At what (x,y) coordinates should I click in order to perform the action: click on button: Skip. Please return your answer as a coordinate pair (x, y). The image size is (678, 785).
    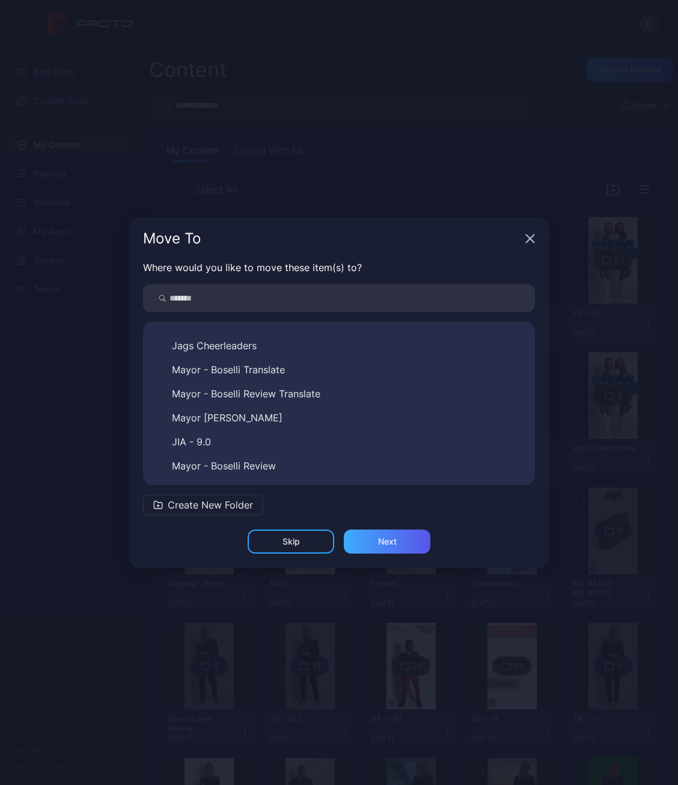
    Looking at the image, I should click on (291, 541).